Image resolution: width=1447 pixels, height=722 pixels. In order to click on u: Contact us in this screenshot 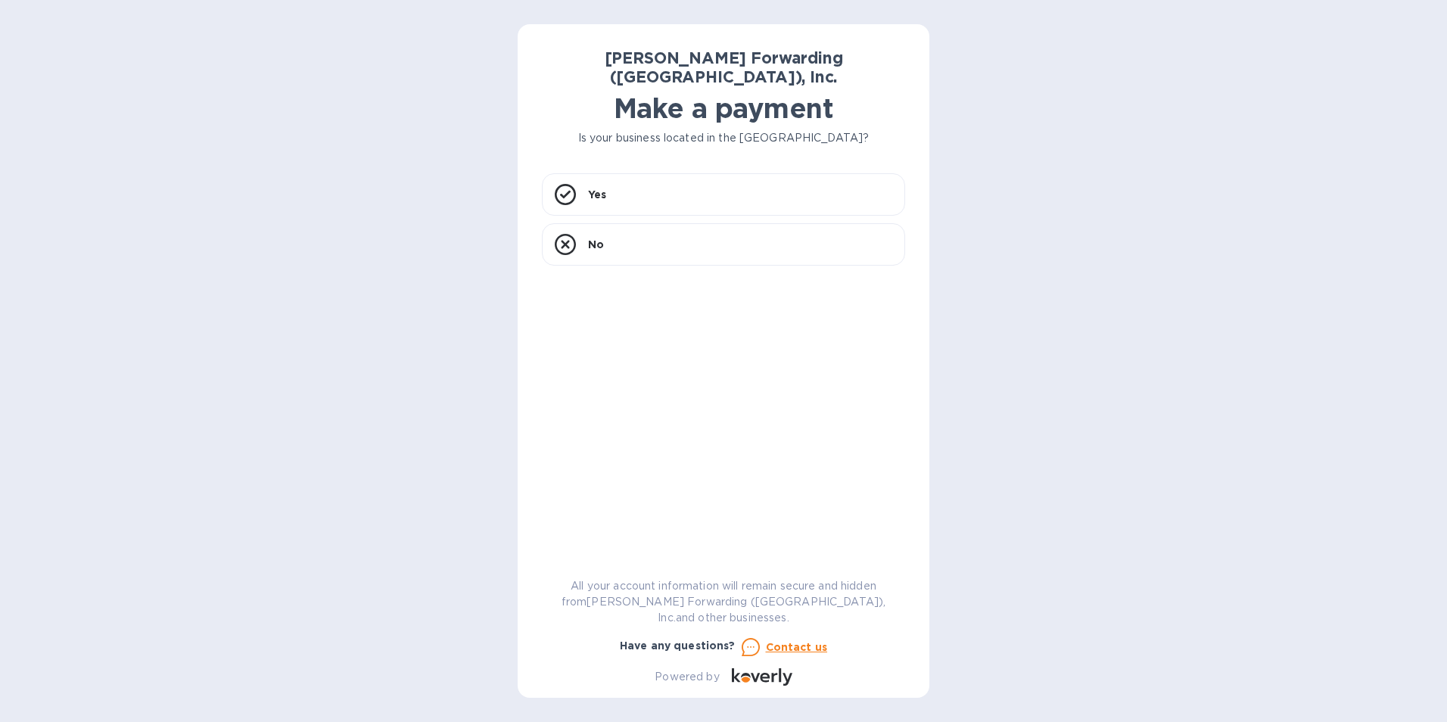, I will do `click(797, 647)`.